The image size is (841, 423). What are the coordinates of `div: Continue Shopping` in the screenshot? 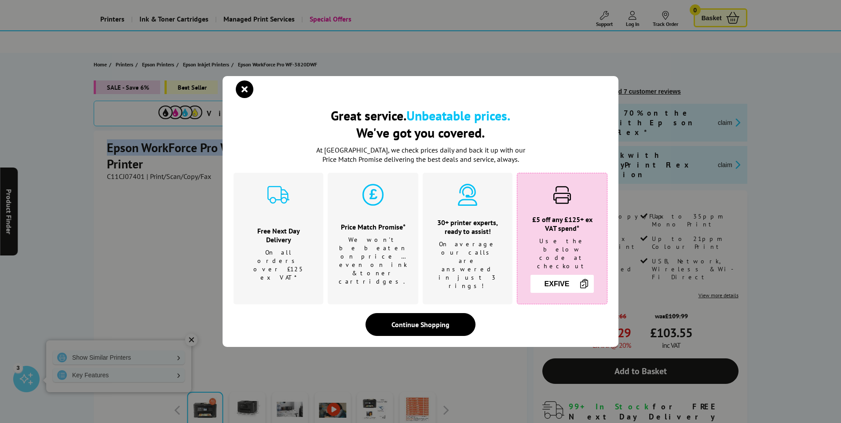 It's located at (421, 325).